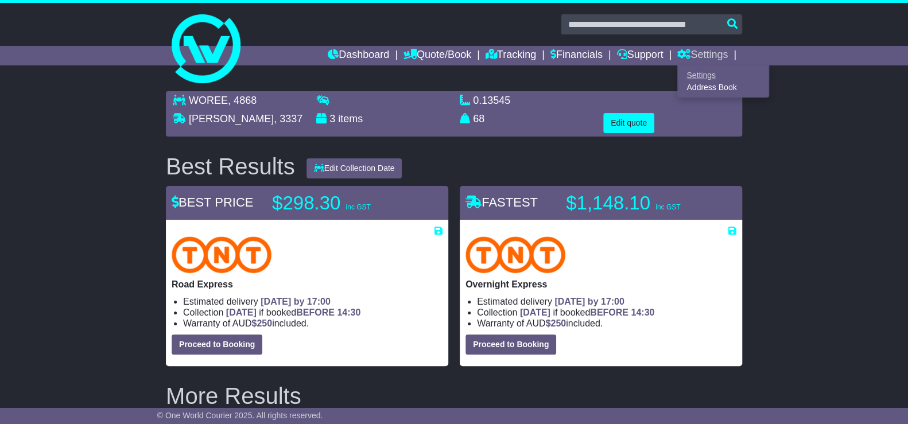 Image resolution: width=908 pixels, height=424 pixels. I want to click on span: © One World Courier 2025. All rights reserved., so click(240, 416).